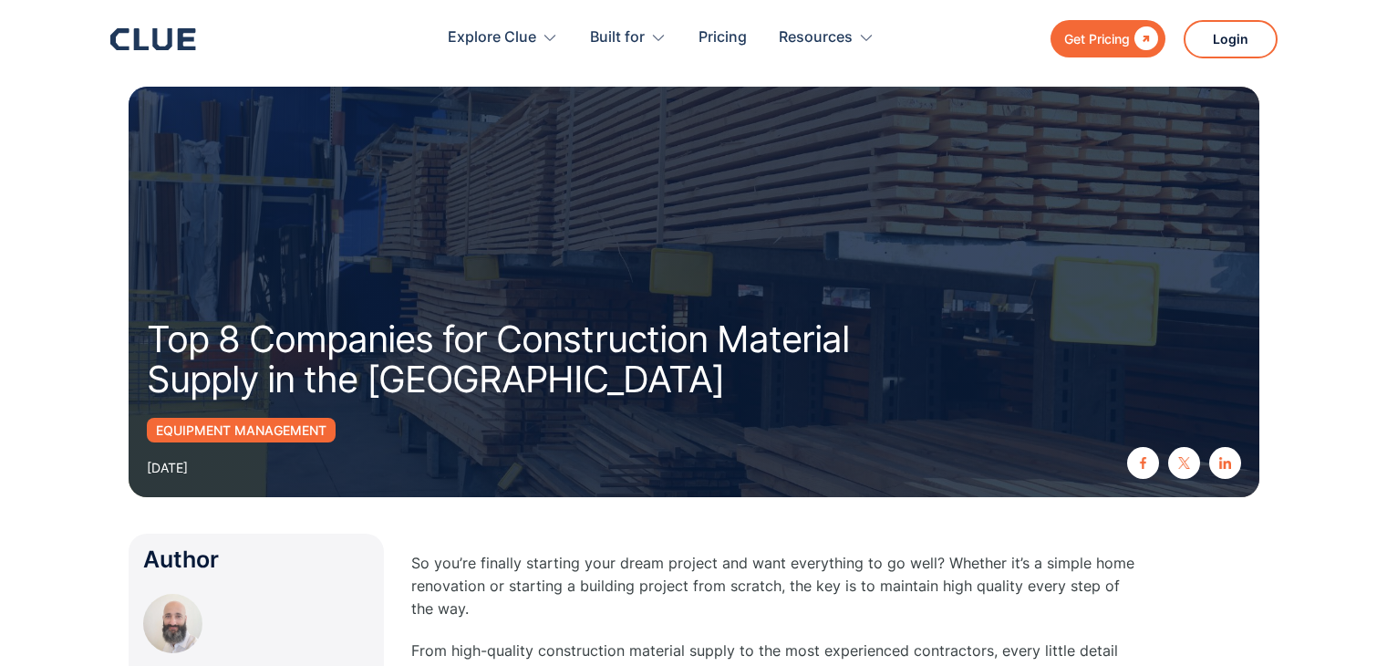 The image size is (1387, 666). Describe the element at coordinates (1230, 39) in the screenshot. I see `a: Login` at that location.